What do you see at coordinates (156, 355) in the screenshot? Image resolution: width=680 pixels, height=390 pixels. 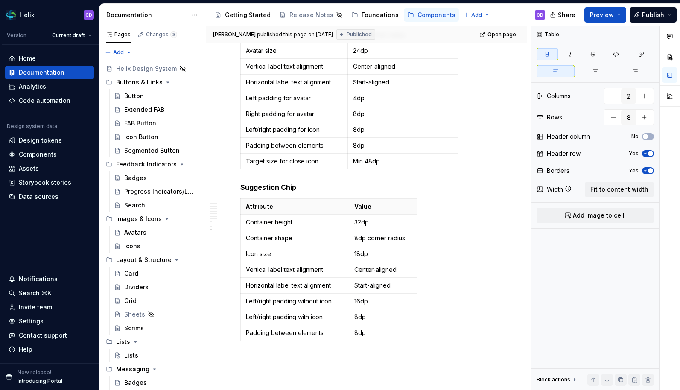 I see `a: Lists` at bounding box center [156, 355].